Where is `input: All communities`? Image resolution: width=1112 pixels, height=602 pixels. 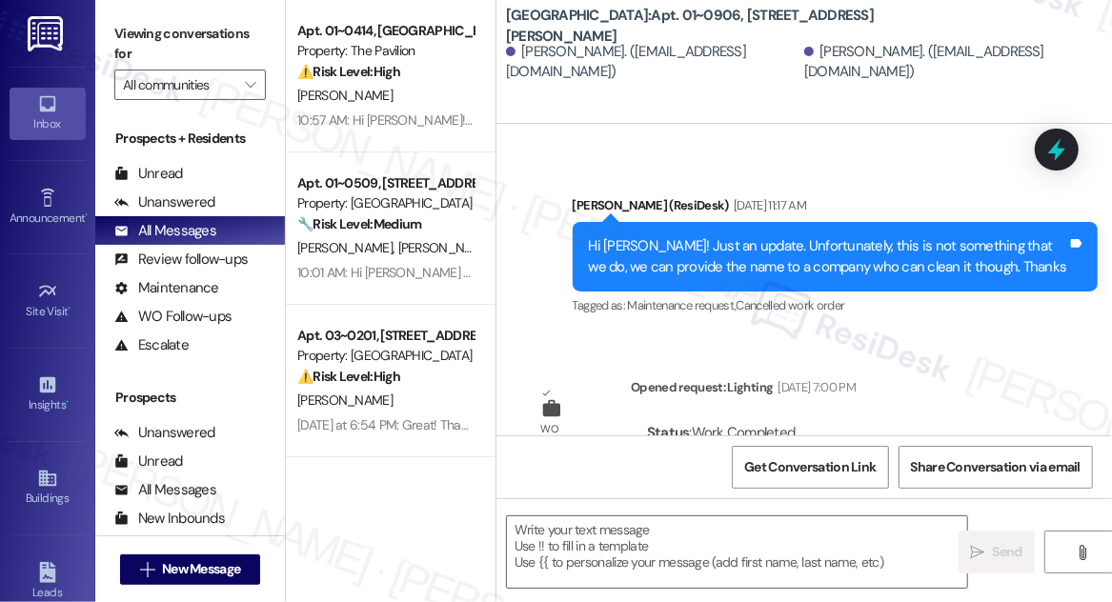
input: All communities is located at coordinates (179, 85).